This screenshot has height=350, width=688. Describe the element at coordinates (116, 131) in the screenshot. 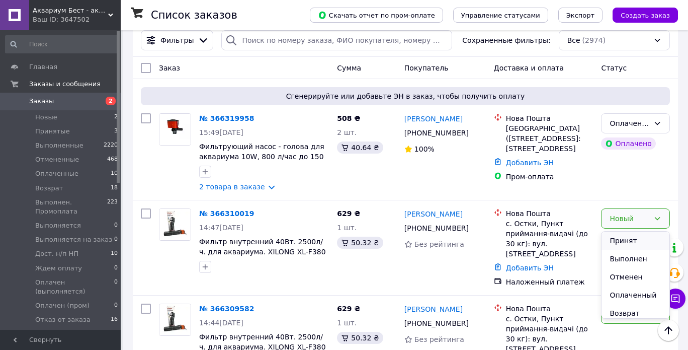

I see `span: 3` at that location.